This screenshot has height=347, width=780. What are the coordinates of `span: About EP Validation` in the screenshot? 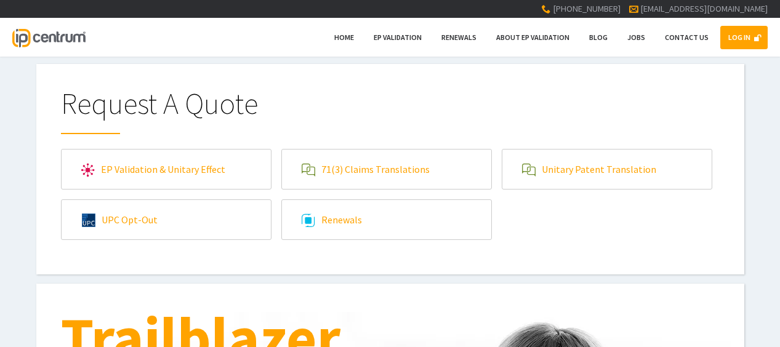 It's located at (533, 37).